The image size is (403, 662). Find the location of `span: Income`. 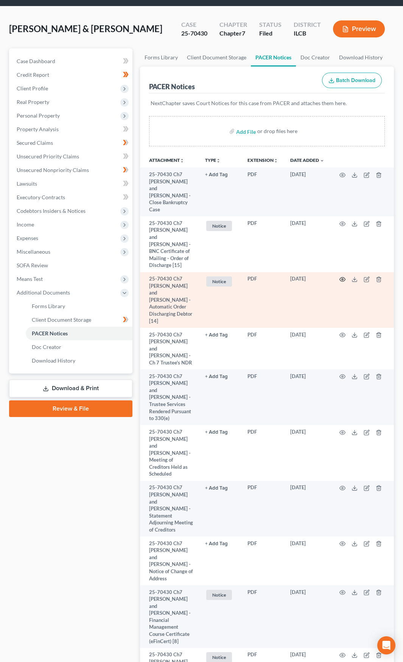

span: Income is located at coordinates (25, 224).